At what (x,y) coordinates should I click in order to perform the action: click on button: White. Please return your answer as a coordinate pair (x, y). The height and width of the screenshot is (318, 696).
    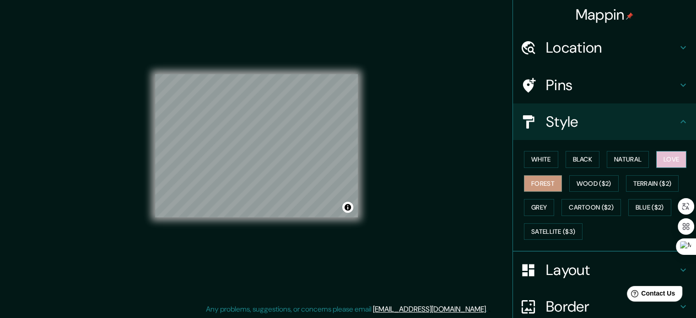
    Looking at the image, I should click on (541, 159).